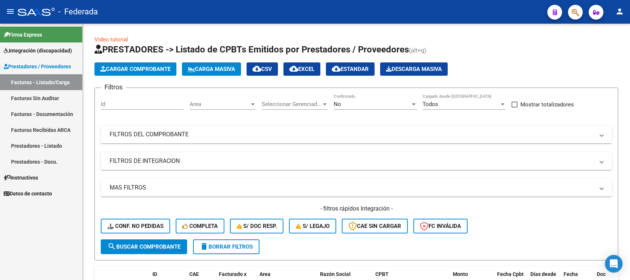  I want to click on span: Razón Social, so click(335, 274).